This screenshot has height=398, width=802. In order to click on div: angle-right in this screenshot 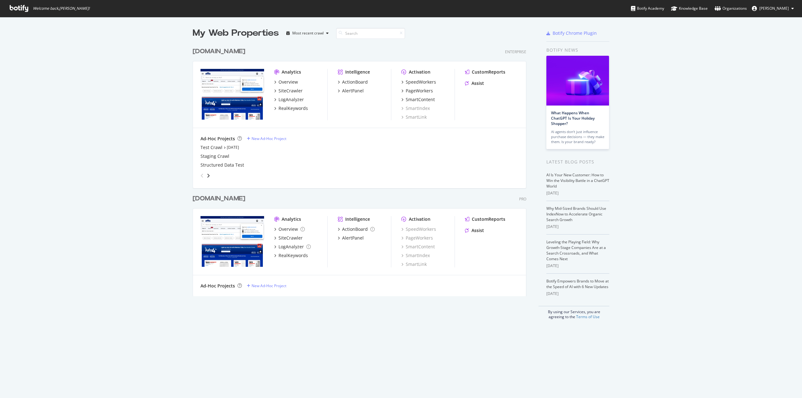, I will do `click(208, 176)`.